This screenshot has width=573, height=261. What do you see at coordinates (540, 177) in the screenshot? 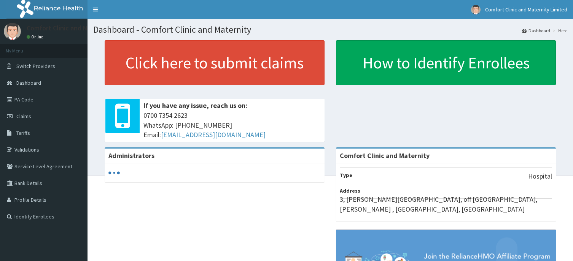
I see `p: Hospital` at bounding box center [540, 177].